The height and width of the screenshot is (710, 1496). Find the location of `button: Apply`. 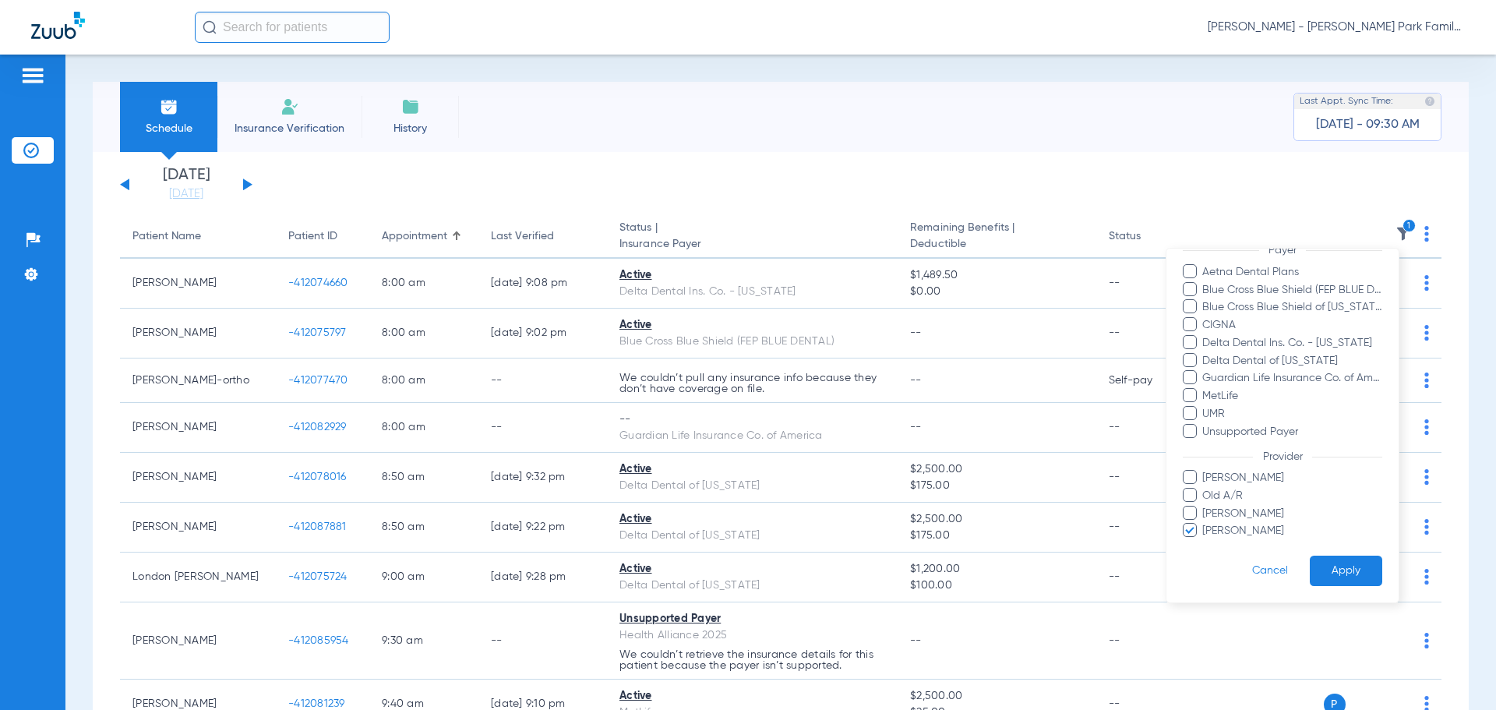

button: Apply is located at coordinates (1345, 570).